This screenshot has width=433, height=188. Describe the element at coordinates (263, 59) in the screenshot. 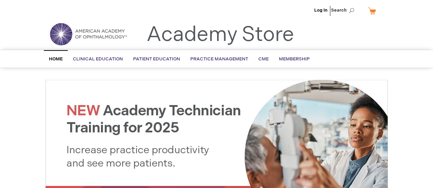

I see `span: CME` at that location.